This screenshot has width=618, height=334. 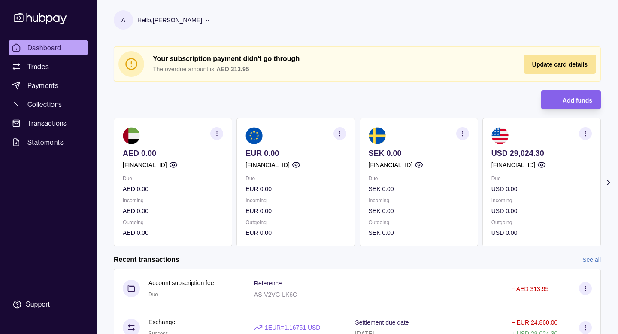 What do you see at coordinates (48, 104) in the screenshot?
I see `a: Collections` at bounding box center [48, 104].